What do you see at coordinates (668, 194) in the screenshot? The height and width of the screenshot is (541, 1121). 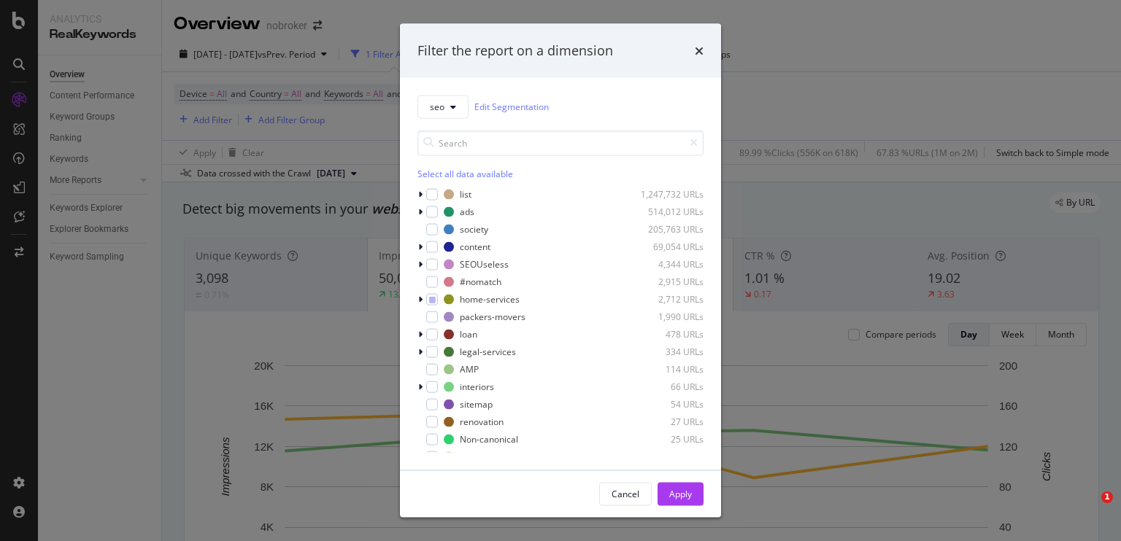 I see `div: 1,247,732 URLs` at bounding box center [668, 194].